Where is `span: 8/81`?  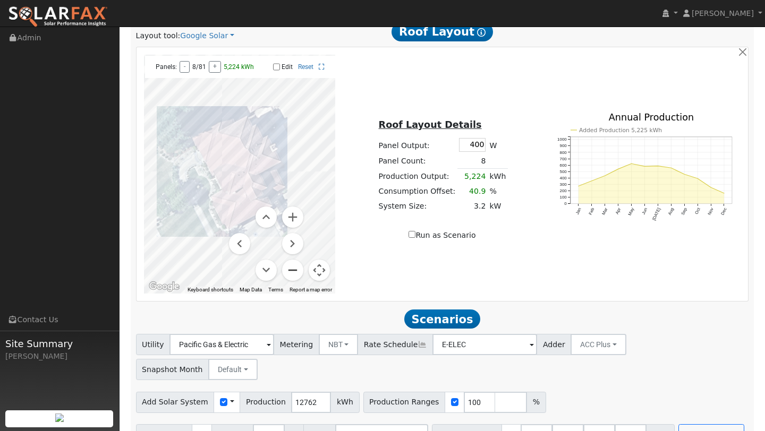 span: 8/81 is located at coordinates (199, 67).